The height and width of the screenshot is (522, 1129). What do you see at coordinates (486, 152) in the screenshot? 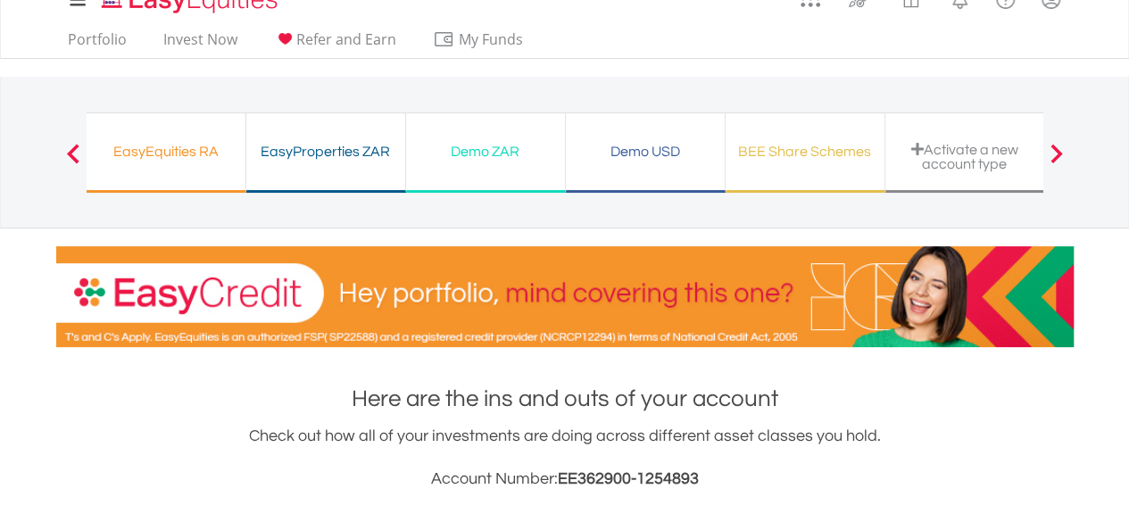
I see `div: Demo ZAR` at bounding box center [486, 152].